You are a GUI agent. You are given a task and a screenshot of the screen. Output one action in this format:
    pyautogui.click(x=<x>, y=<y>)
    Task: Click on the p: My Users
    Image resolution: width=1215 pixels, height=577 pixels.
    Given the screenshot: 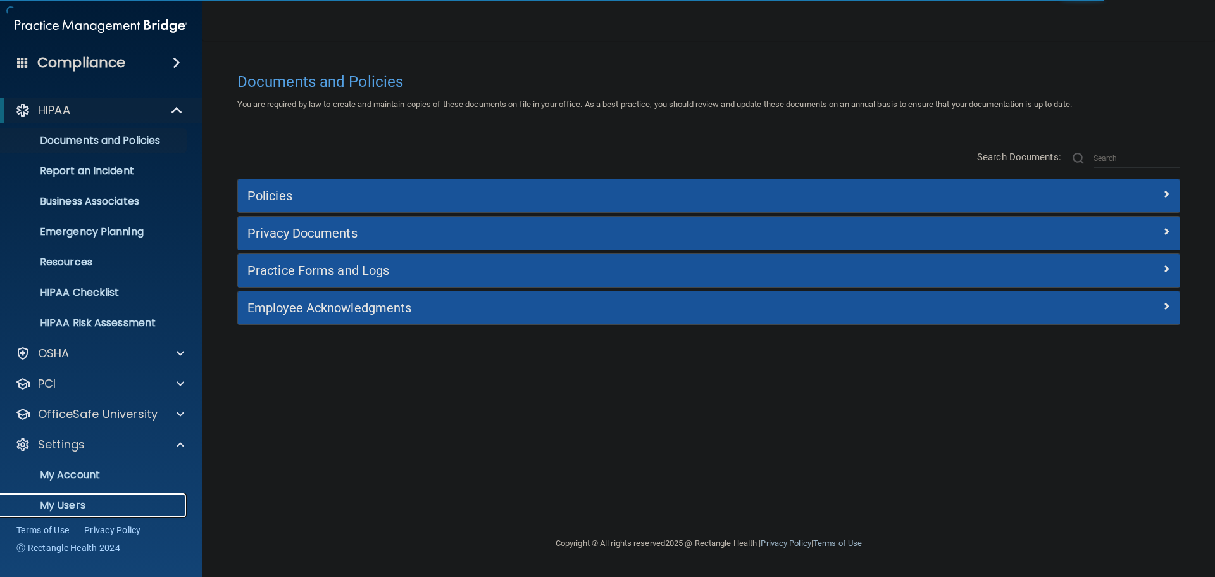 What is the action you would take?
    pyautogui.click(x=94, y=505)
    